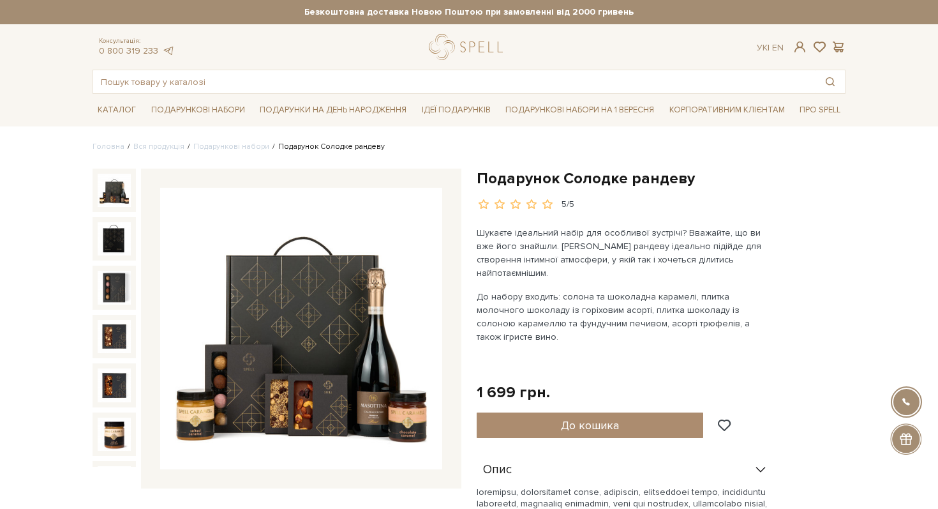 This screenshot has width=938, height=509. Describe the element at coordinates (468, 47) in the screenshot. I see `a: logo` at that location.